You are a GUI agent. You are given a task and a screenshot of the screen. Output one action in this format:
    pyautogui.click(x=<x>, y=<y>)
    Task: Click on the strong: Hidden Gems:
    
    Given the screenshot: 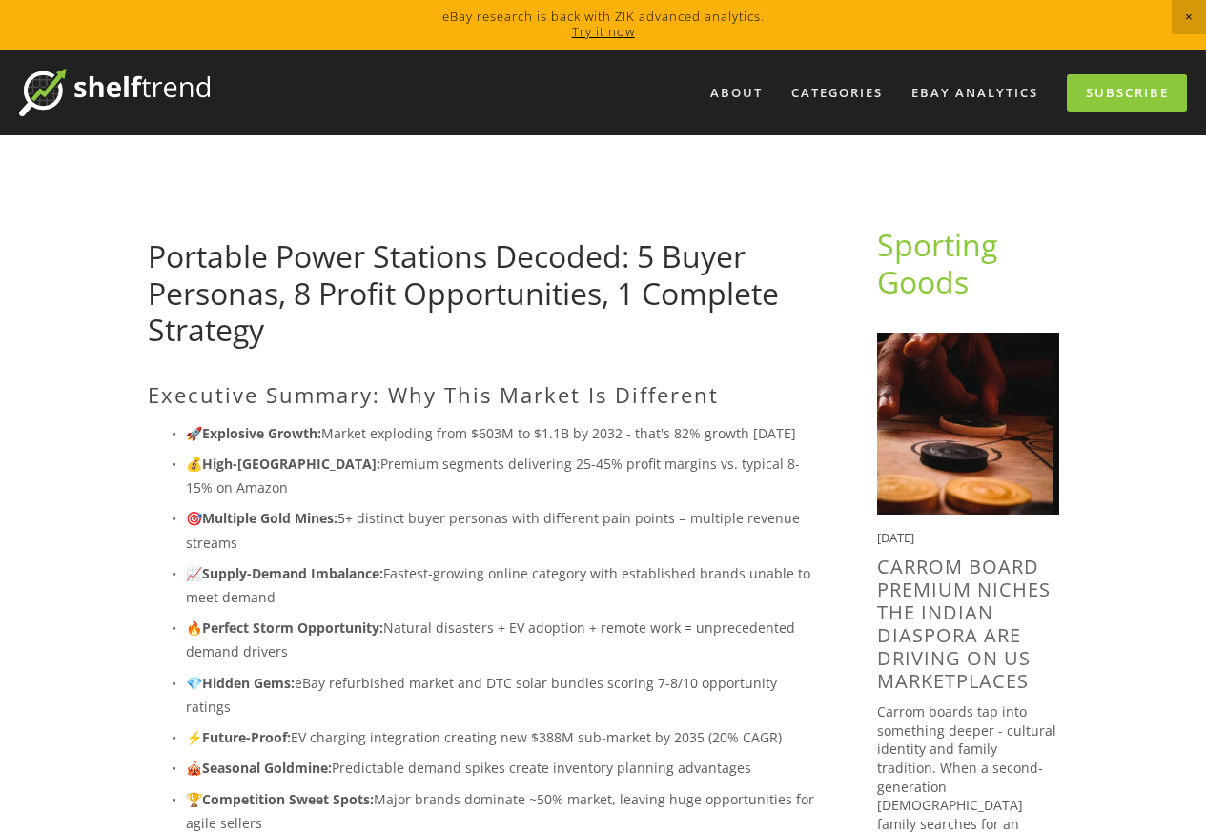 What is the action you would take?
    pyautogui.click(x=248, y=682)
    